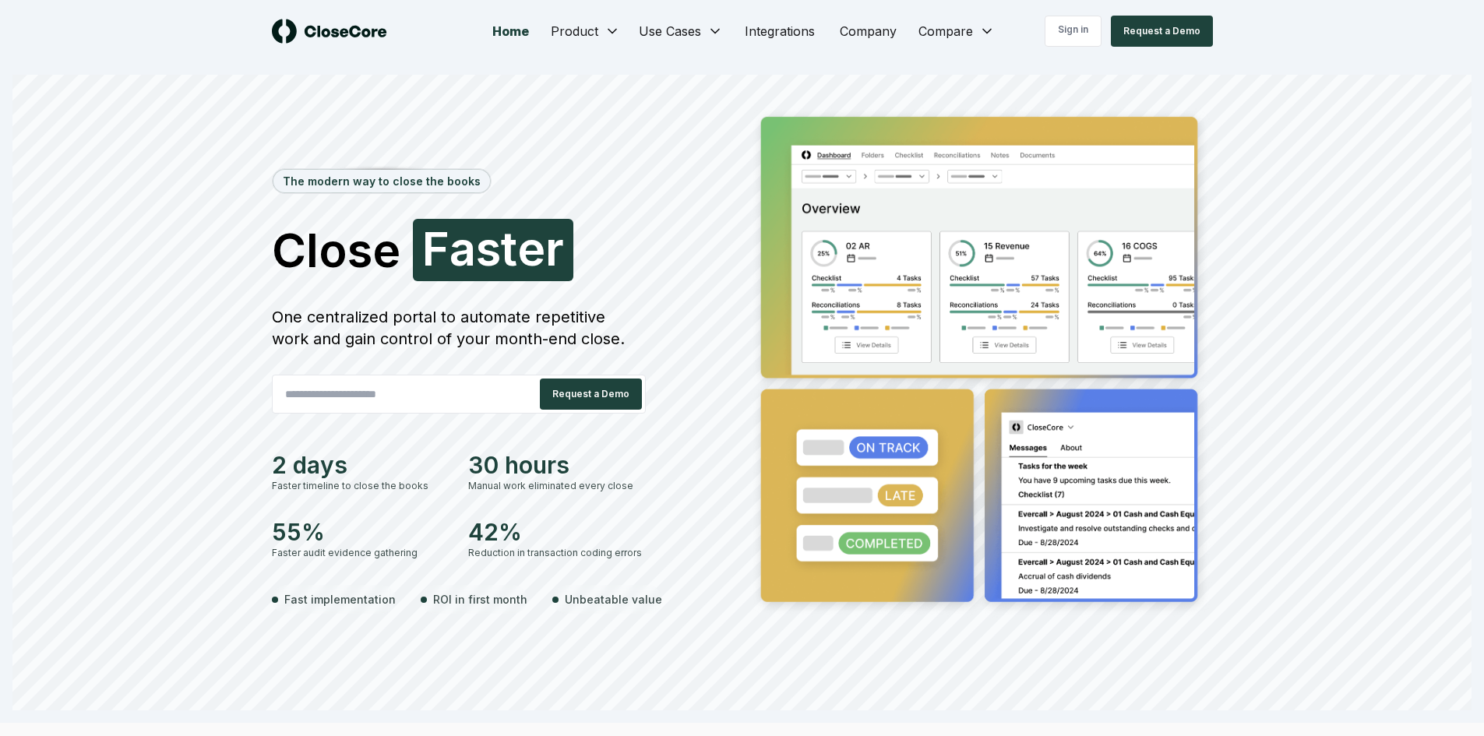 The width and height of the screenshot is (1484, 736). Describe the element at coordinates (681, 31) in the screenshot. I see `button: Use Cases` at that location.